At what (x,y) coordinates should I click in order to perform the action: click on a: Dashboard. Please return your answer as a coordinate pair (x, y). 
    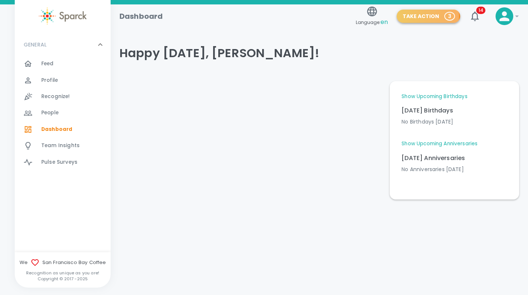
    Looking at the image, I should click on (63, 129).